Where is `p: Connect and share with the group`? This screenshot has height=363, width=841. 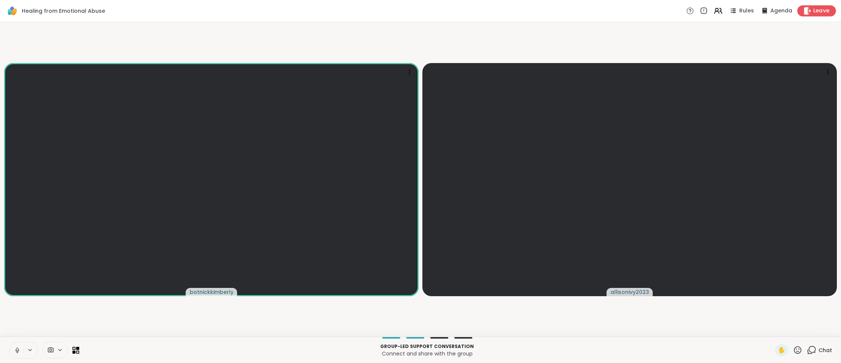 p: Connect and share with the group is located at coordinates (427, 354).